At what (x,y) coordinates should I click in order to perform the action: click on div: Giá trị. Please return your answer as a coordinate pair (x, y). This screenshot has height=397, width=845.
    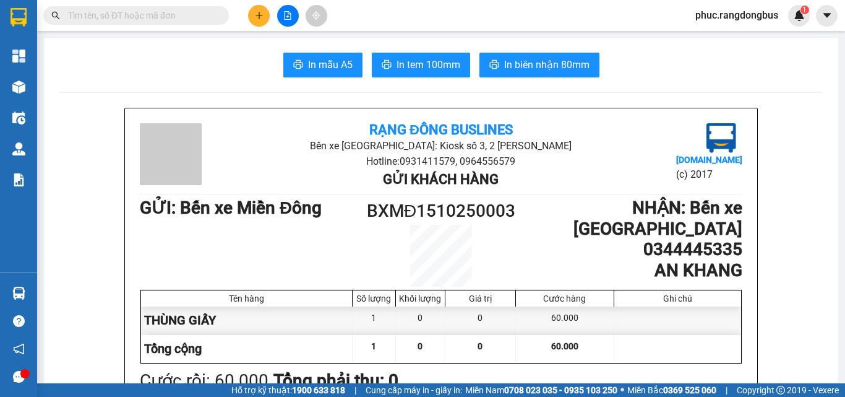
    Looking at the image, I should click on (480, 298).